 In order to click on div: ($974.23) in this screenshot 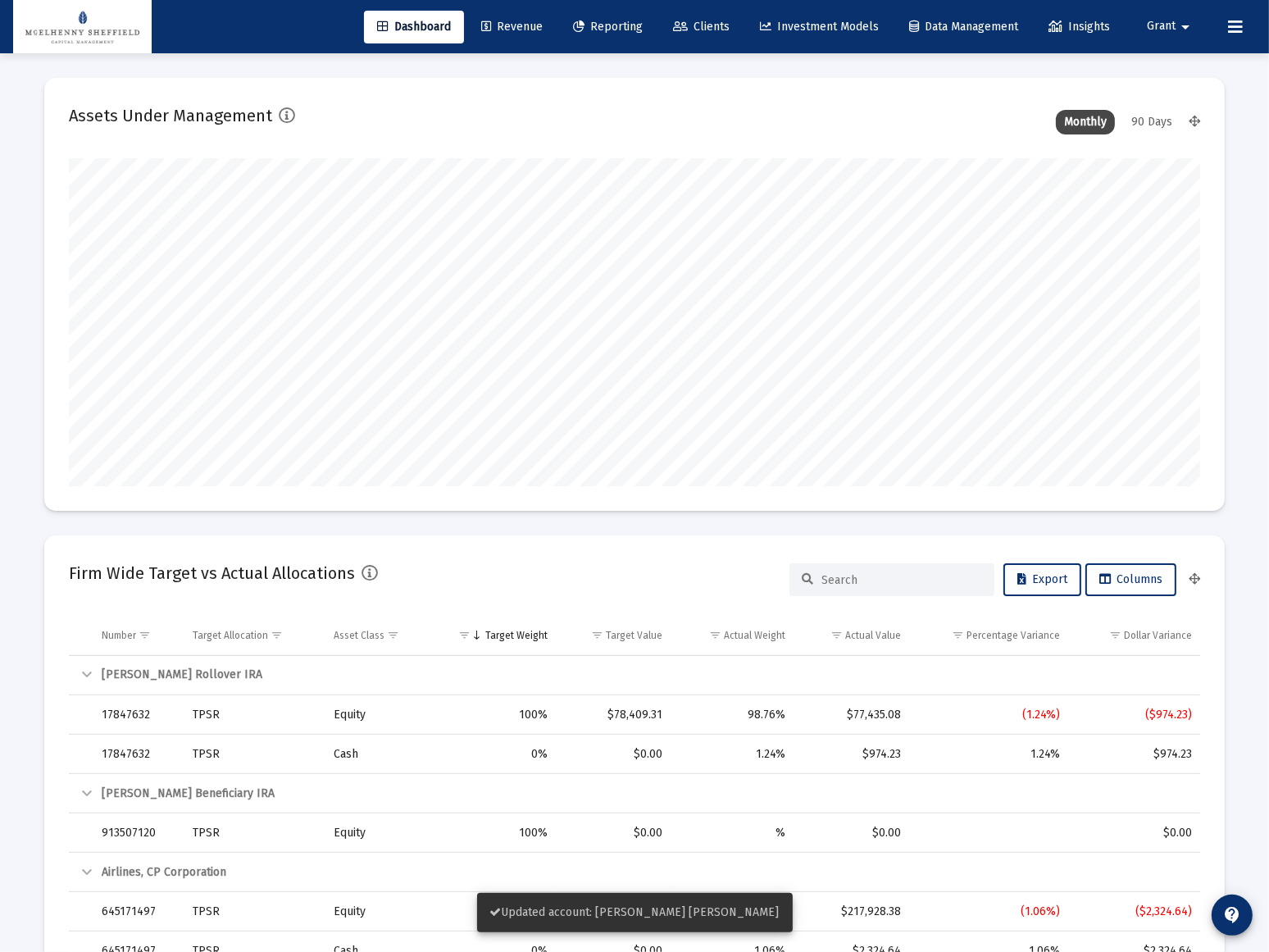, I will do `click(1134, 715)`.